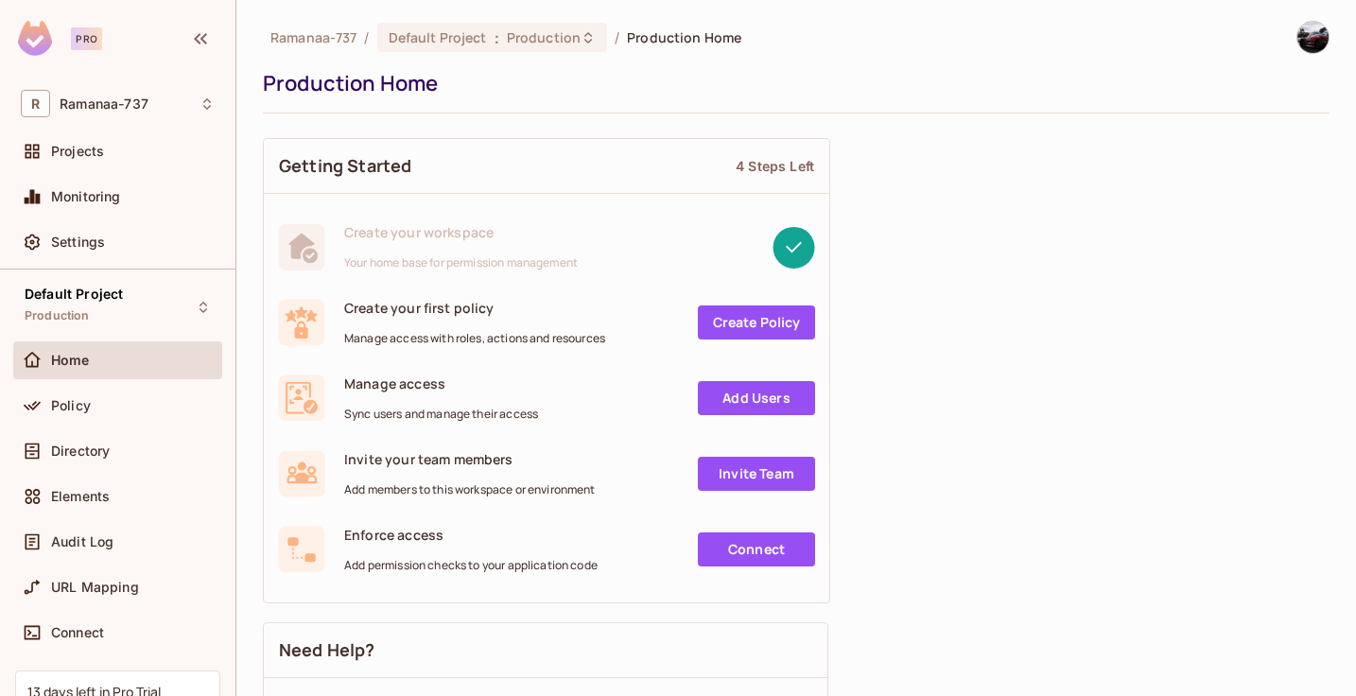 The image size is (1356, 696). Describe the element at coordinates (461, 232) in the screenshot. I see `span: Create your workspace` at that location.